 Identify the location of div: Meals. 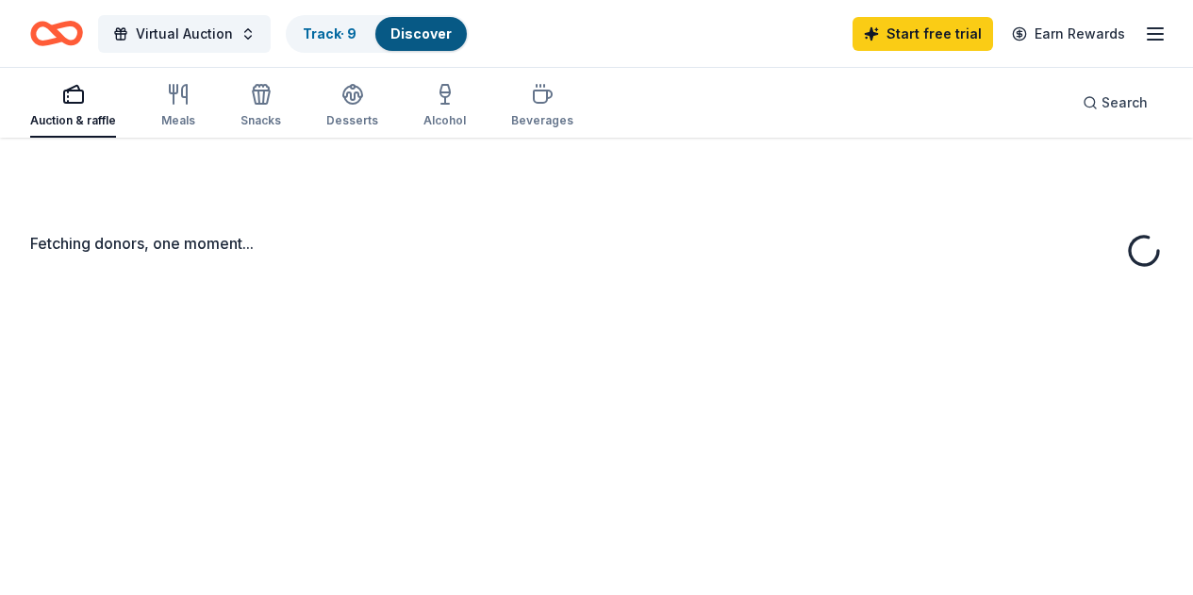
(178, 121).